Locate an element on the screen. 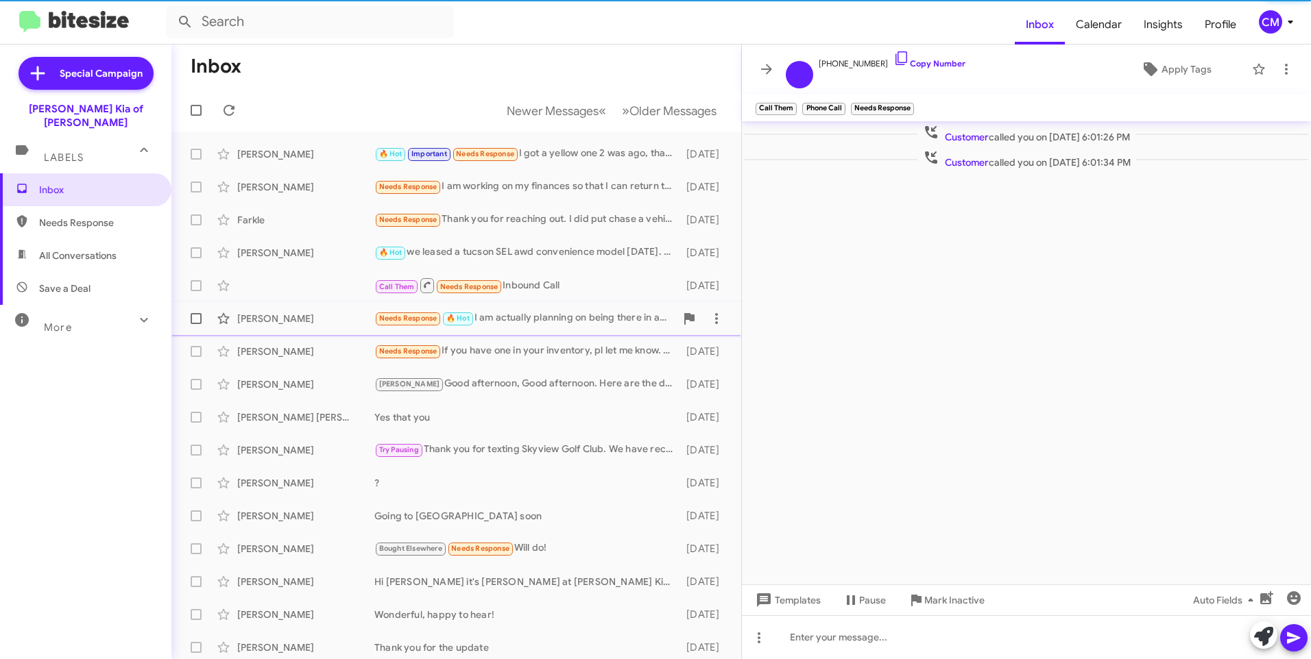 The image size is (1311, 659). span: Older Messages is located at coordinates (672, 111).